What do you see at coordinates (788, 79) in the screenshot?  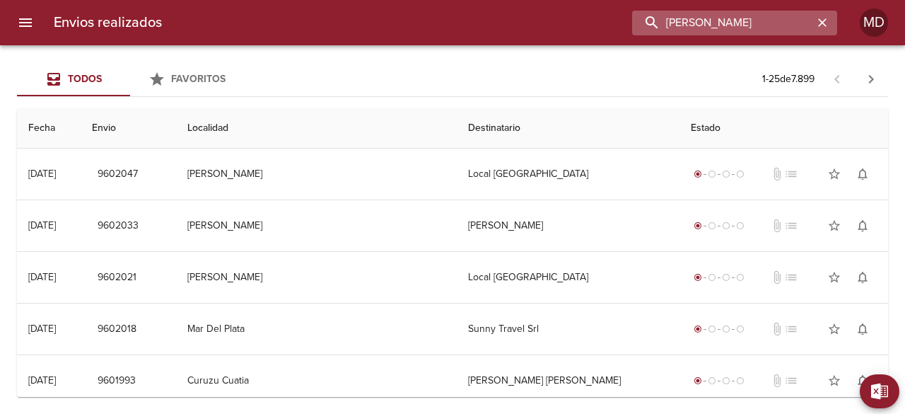 I see `p: 1 - 25 de 7.899` at bounding box center [788, 79].